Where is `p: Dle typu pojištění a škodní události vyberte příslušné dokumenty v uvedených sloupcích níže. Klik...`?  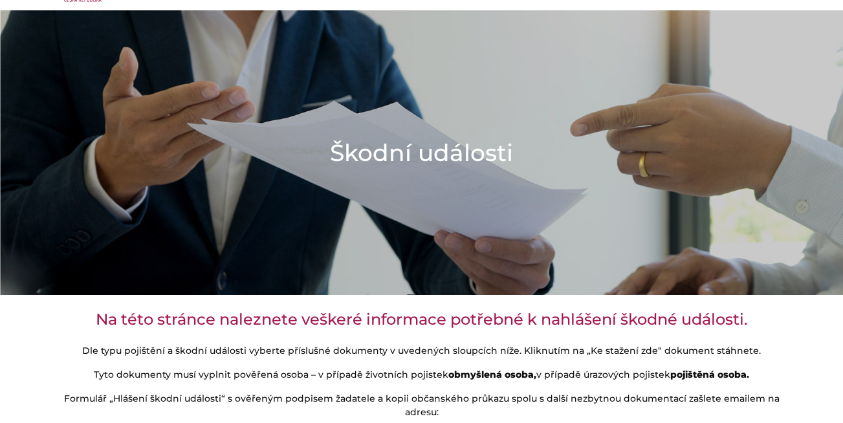 p: Dle typu pojištění a škodní události vyberte příslušné dokumenty v uvedených sloupcích níže. Klik... is located at coordinates (422, 351).